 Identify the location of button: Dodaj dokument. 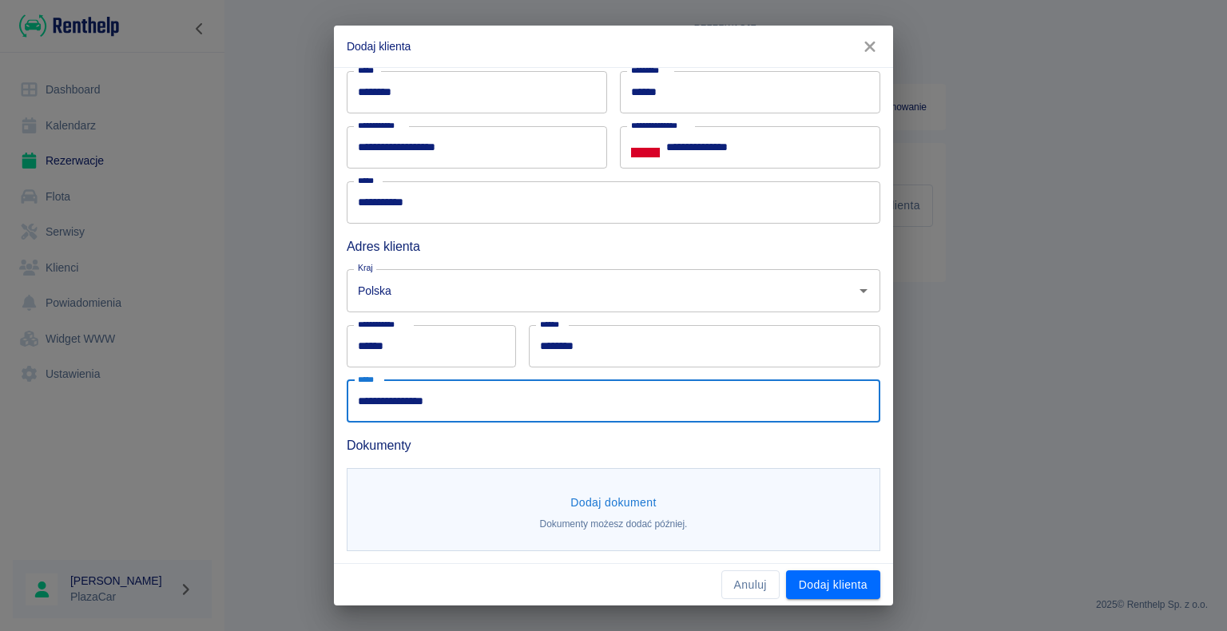
(613, 502).